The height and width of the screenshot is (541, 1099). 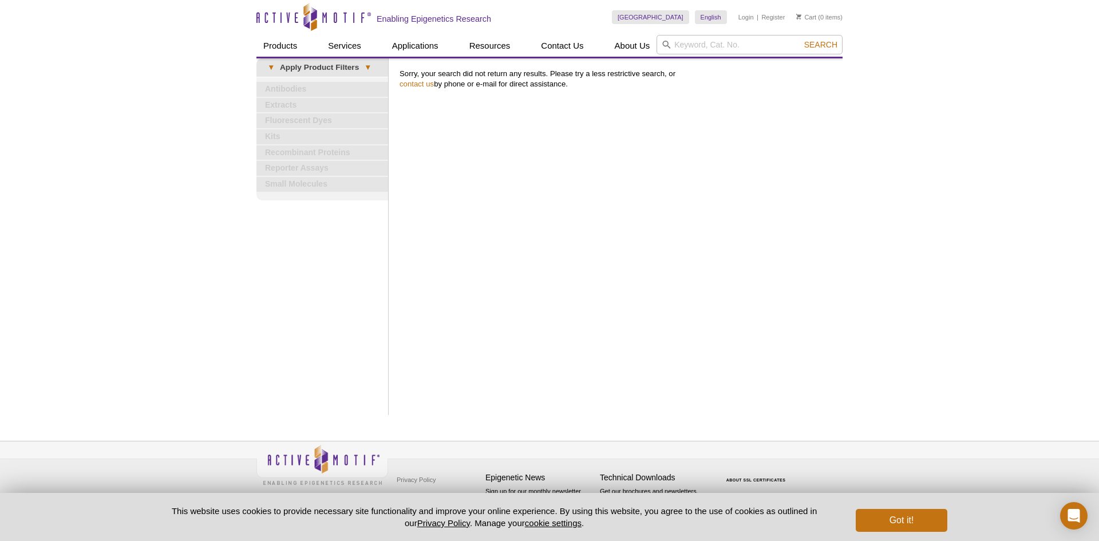 What do you see at coordinates (345, 46) in the screenshot?
I see `a: Services` at bounding box center [345, 46].